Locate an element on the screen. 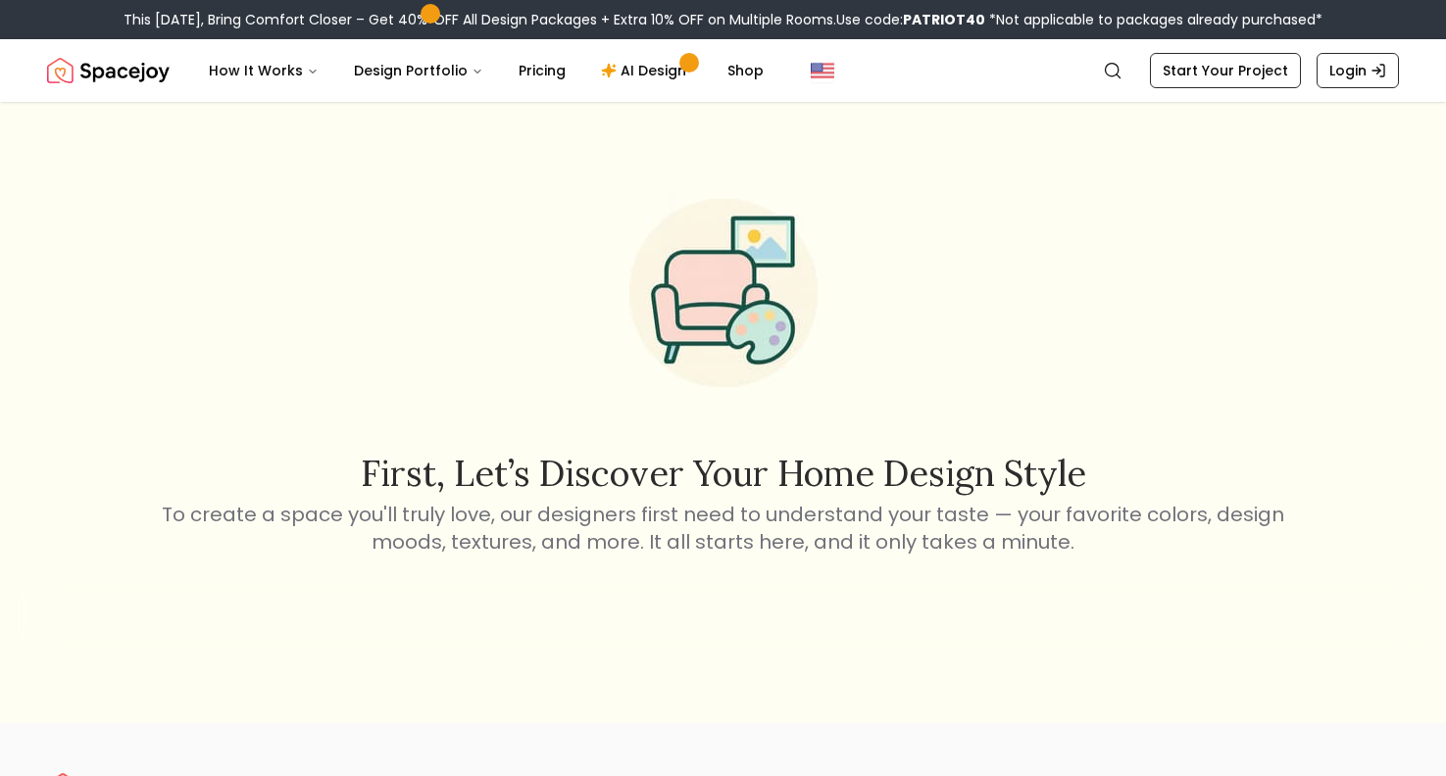  b: PATRIOT40 is located at coordinates (944, 20).